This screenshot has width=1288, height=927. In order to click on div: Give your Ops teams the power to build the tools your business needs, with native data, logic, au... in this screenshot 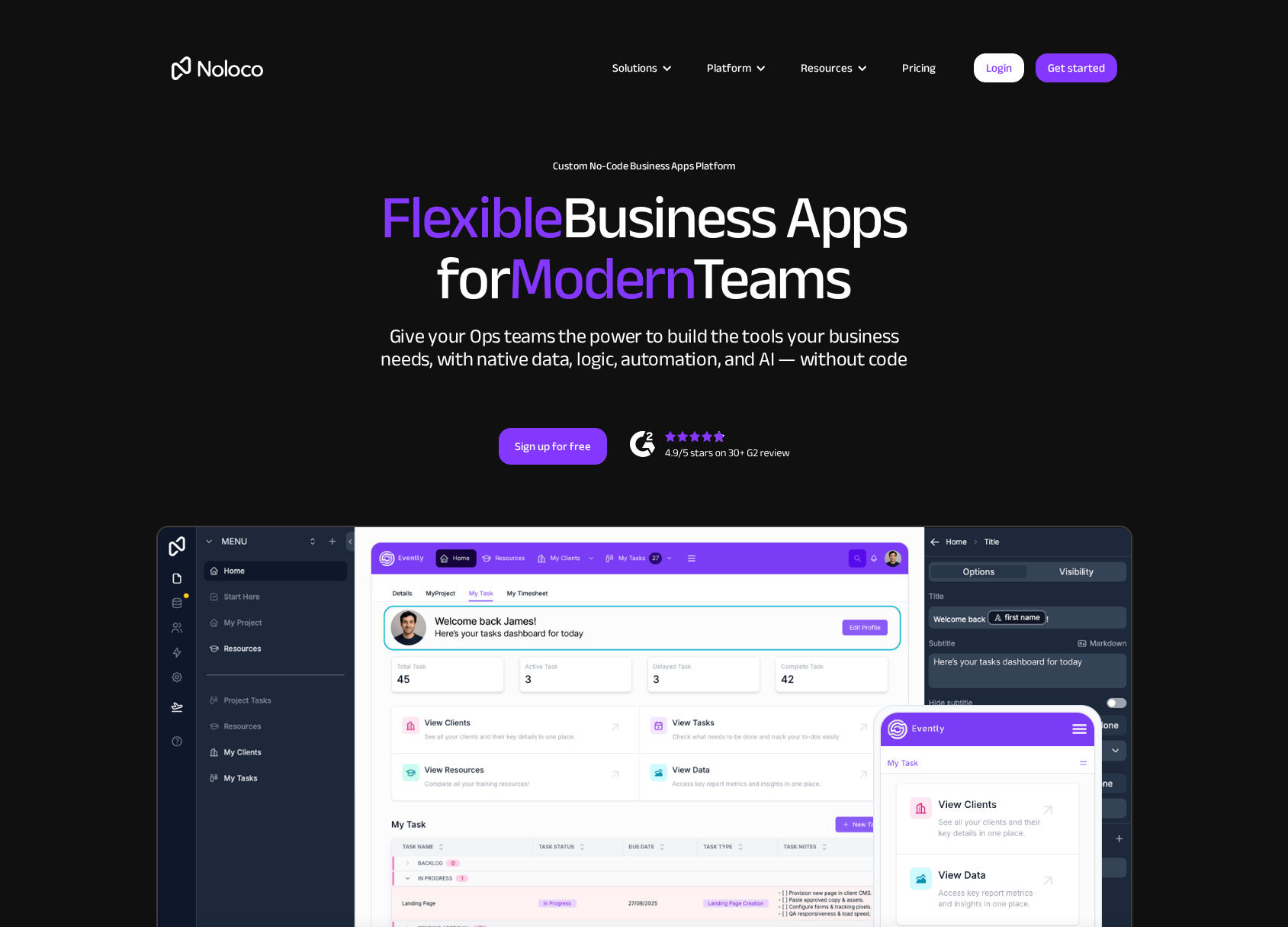, I will do `click(644, 348)`.